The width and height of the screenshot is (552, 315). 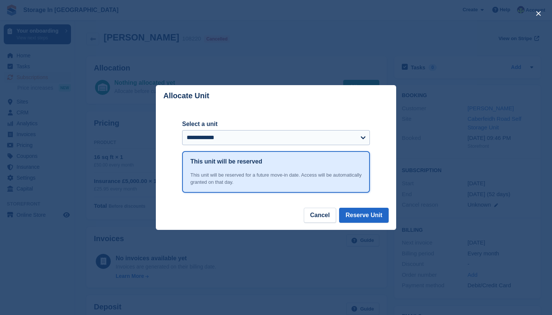 I want to click on button: close, so click(x=539, y=14).